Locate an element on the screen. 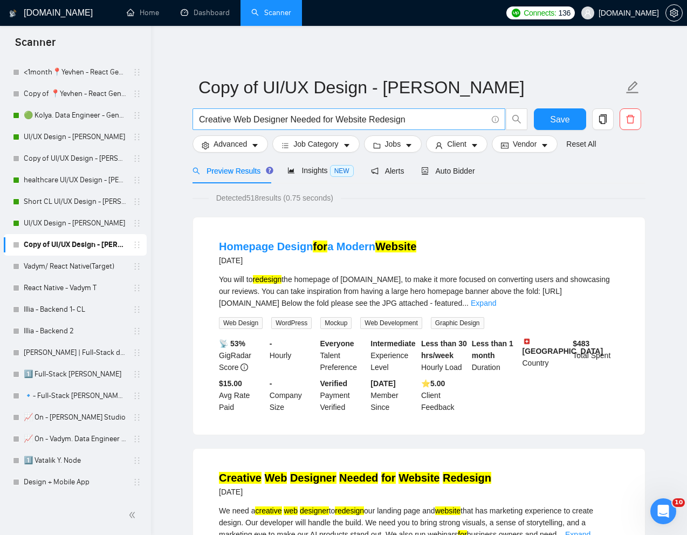 This screenshot has height=535, width=687. div: Avg Rate Paid is located at coordinates (242, 395).